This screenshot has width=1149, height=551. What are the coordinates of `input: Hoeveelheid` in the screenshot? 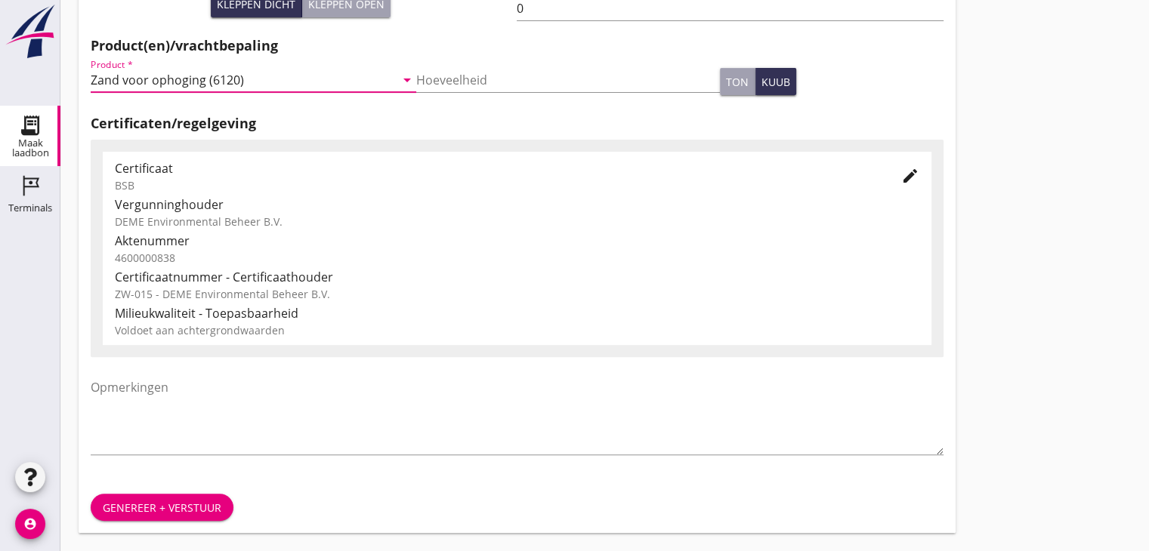 It's located at (568, 80).